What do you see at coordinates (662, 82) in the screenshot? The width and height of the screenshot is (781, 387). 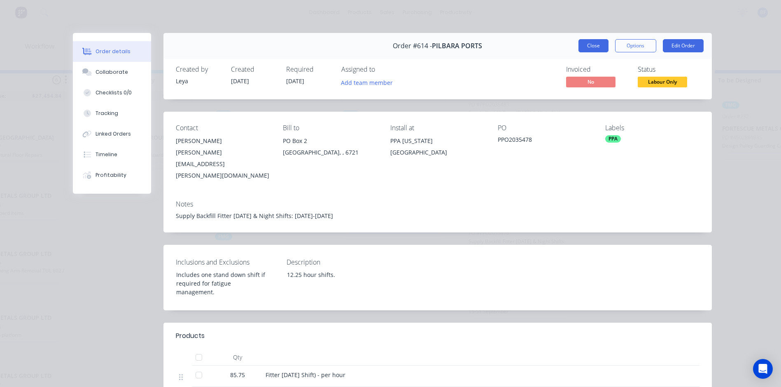 I see `span: Labour Only` at bounding box center [662, 82].